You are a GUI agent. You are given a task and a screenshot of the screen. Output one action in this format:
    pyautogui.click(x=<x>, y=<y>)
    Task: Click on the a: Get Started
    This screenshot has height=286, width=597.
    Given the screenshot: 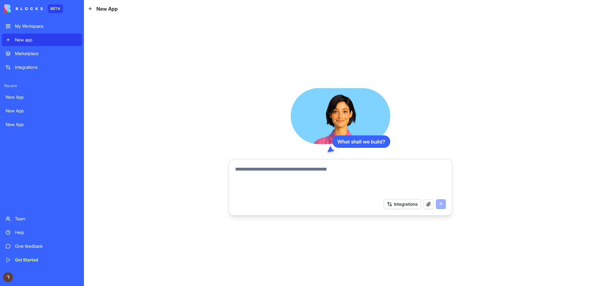 What is the action you would take?
    pyautogui.click(x=42, y=260)
    